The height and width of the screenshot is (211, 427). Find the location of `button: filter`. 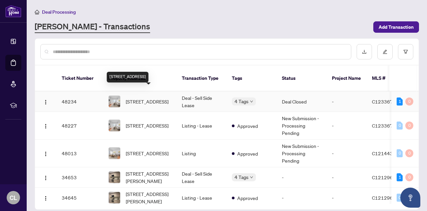

button: filter is located at coordinates (406, 52).